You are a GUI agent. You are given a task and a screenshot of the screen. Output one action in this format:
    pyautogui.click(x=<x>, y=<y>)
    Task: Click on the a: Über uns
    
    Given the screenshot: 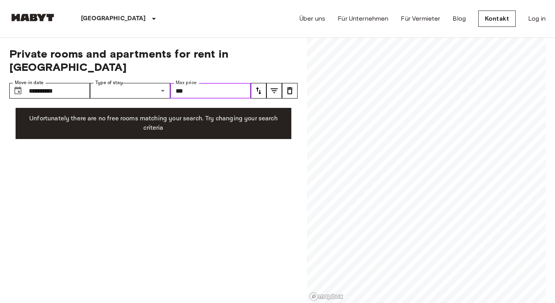 What is the action you would take?
    pyautogui.click(x=313, y=19)
    